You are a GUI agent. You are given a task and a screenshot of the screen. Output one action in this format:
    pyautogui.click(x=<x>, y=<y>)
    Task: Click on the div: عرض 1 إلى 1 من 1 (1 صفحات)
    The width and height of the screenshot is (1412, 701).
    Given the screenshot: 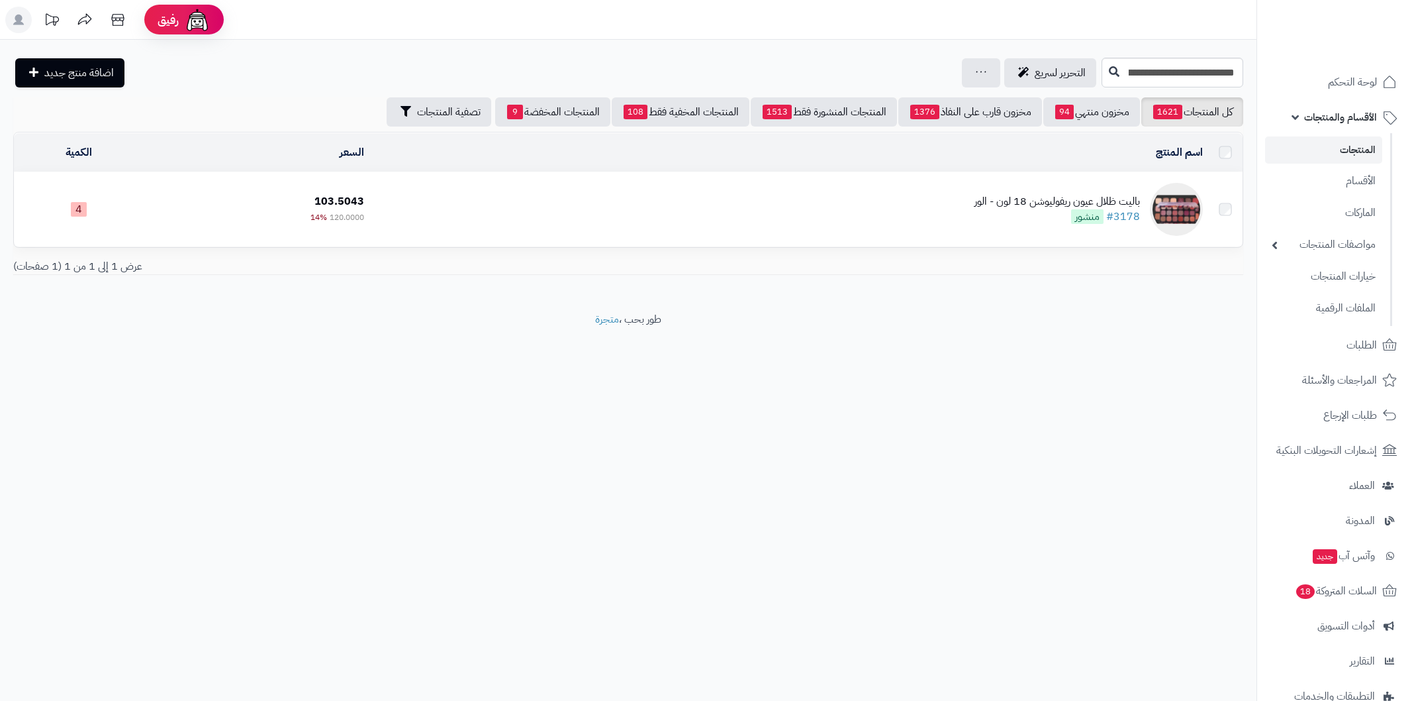 What is the action you would take?
    pyautogui.click(x=316, y=266)
    